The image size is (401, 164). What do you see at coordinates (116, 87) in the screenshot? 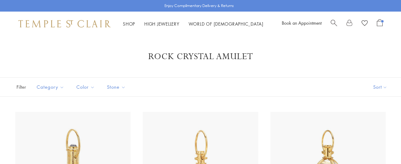
I see `button: Stone` at bounding box center [116, 87].